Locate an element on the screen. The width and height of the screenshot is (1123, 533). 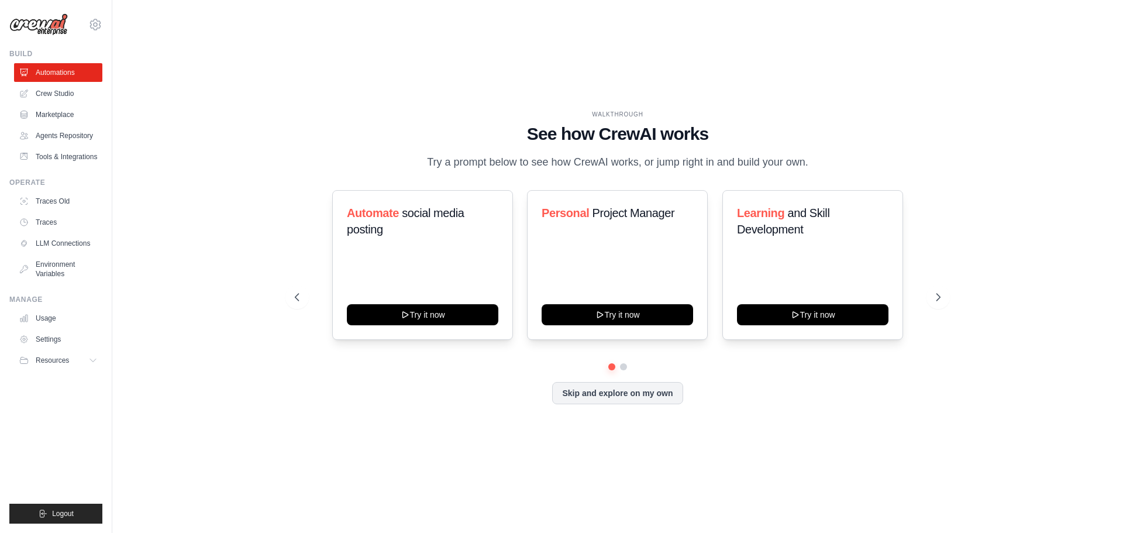
a: Traces is located at coordinates (58, 222).